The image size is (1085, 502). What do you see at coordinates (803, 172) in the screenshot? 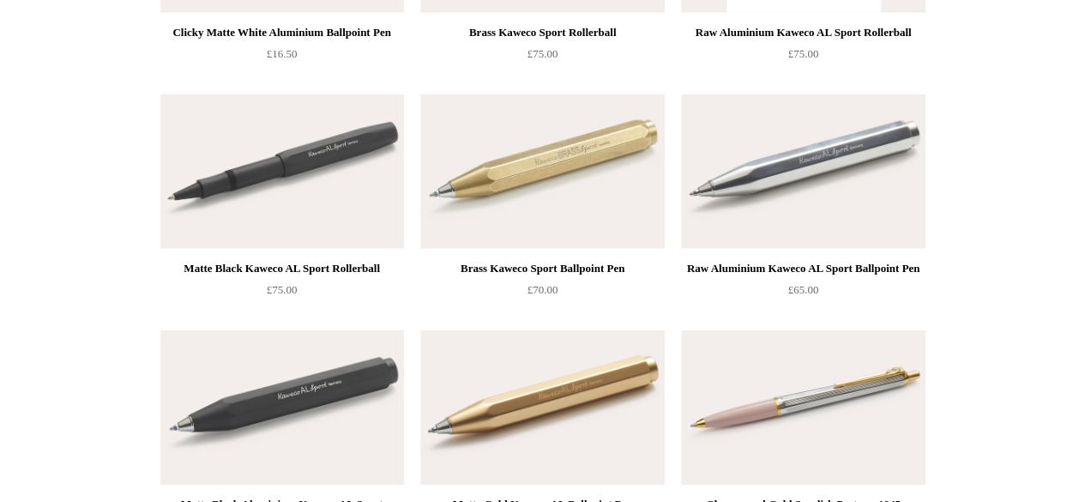
I see `img: Raw Aluminium Kaweco AL Sport Ballpoint Pen` at bounding box center [803, 172].